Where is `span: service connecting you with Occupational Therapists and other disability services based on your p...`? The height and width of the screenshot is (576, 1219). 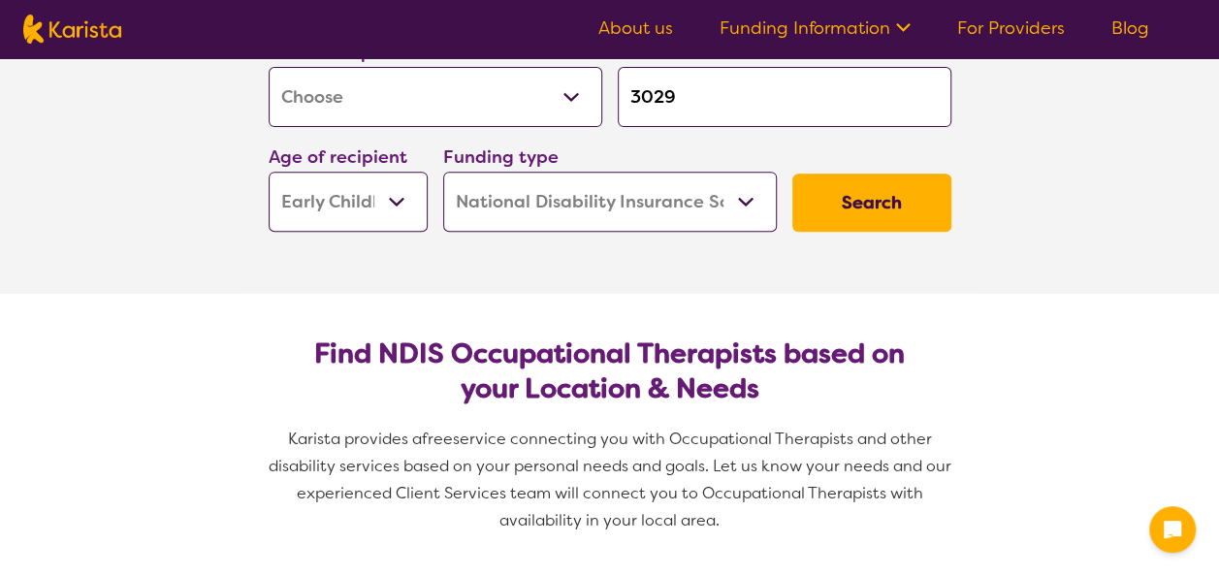
span: service connecting you with Occupational Therapists and other disability services based on your p... is located at coordinates (612, 479).